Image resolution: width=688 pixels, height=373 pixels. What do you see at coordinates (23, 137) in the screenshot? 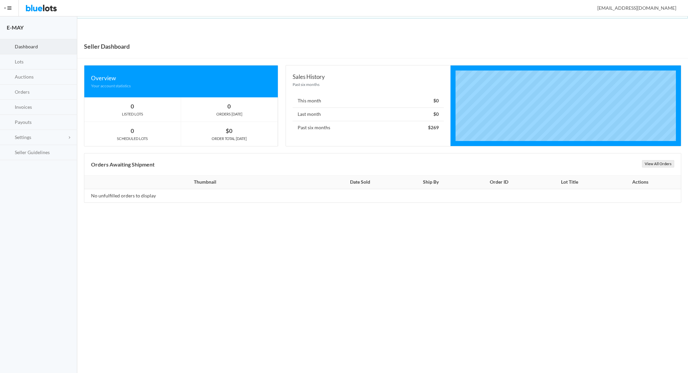
I see `span: Settings` at bounding box center [23, 137].